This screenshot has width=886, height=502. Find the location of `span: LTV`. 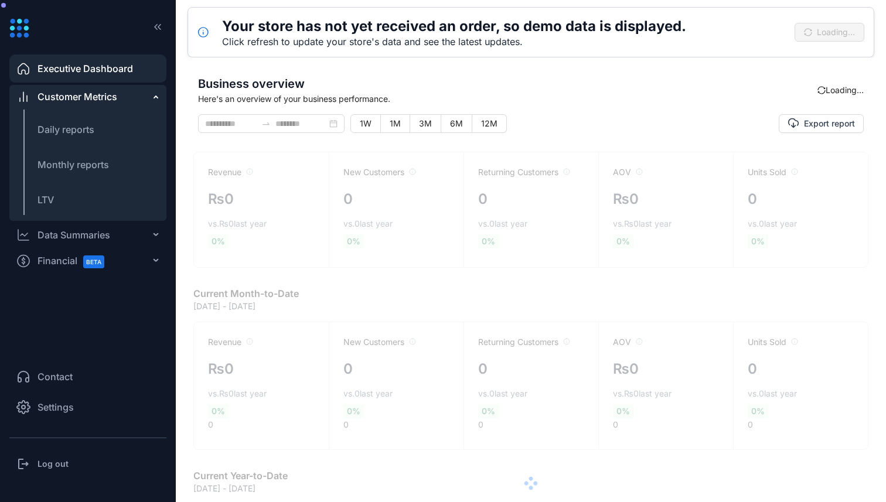

span: LTV is located at coordinates (46, 200).